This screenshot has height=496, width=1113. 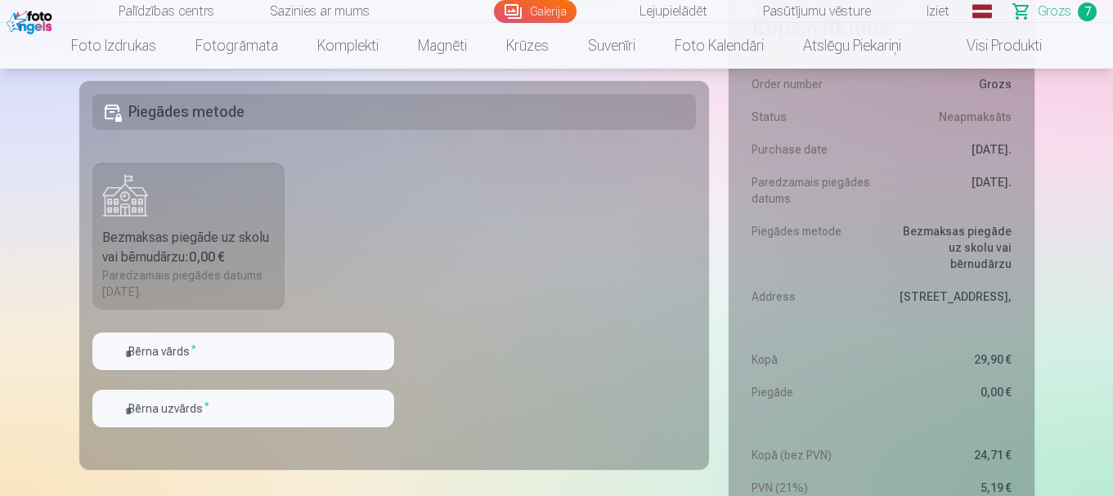 What do you see at coordinates (1054, 11) in the screenshot?
I see `span: Grozs` at bounding box center [1054, 11].